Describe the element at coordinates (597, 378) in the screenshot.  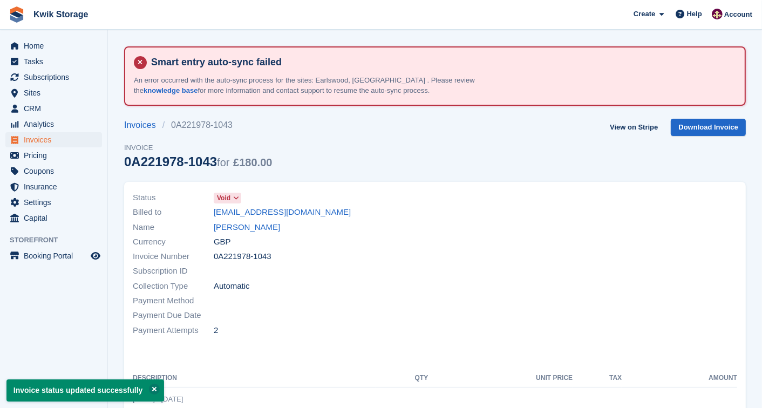
I see `th: Tax` at that location.